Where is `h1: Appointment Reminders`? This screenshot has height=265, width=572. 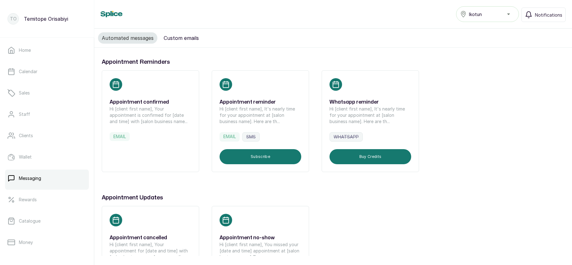
h1: Appointment Reminders is located at coordinates (333, 62).